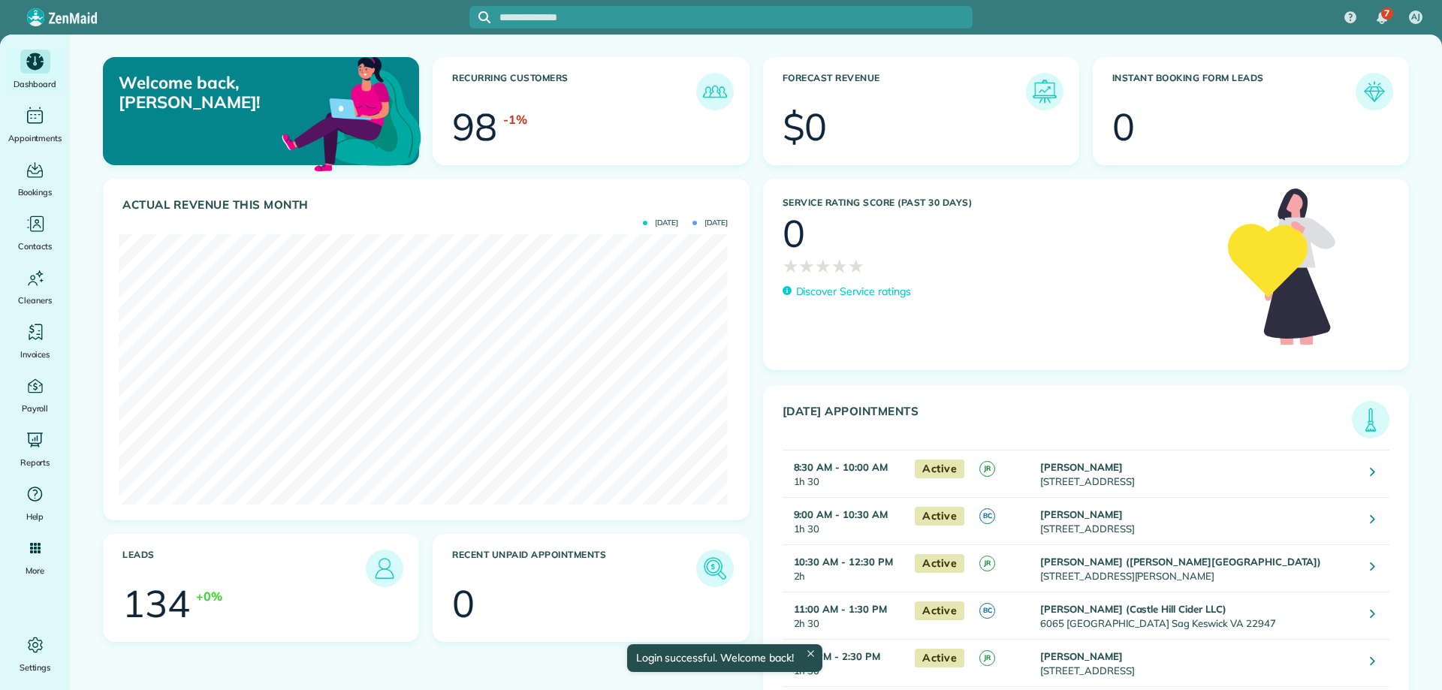  What do you see at coordinates (1045, 92) in the screenshot?
I see `img: icon_forecast_revenue-8c13a41c7ed35a8dcfafea3cbb826a0462acb37728057bba2d056411b612bbbe.png` at bounding box center [1045, 92].